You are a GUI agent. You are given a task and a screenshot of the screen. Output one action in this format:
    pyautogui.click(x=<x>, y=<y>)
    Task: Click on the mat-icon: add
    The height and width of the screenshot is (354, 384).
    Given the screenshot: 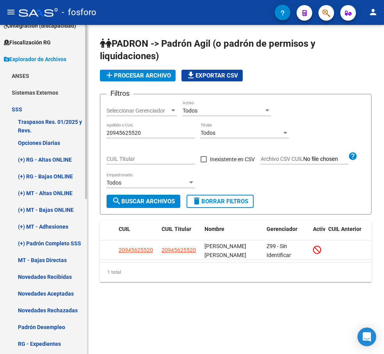 What is the action you would take?
    pyautogui.click(x=109, y=75)
    